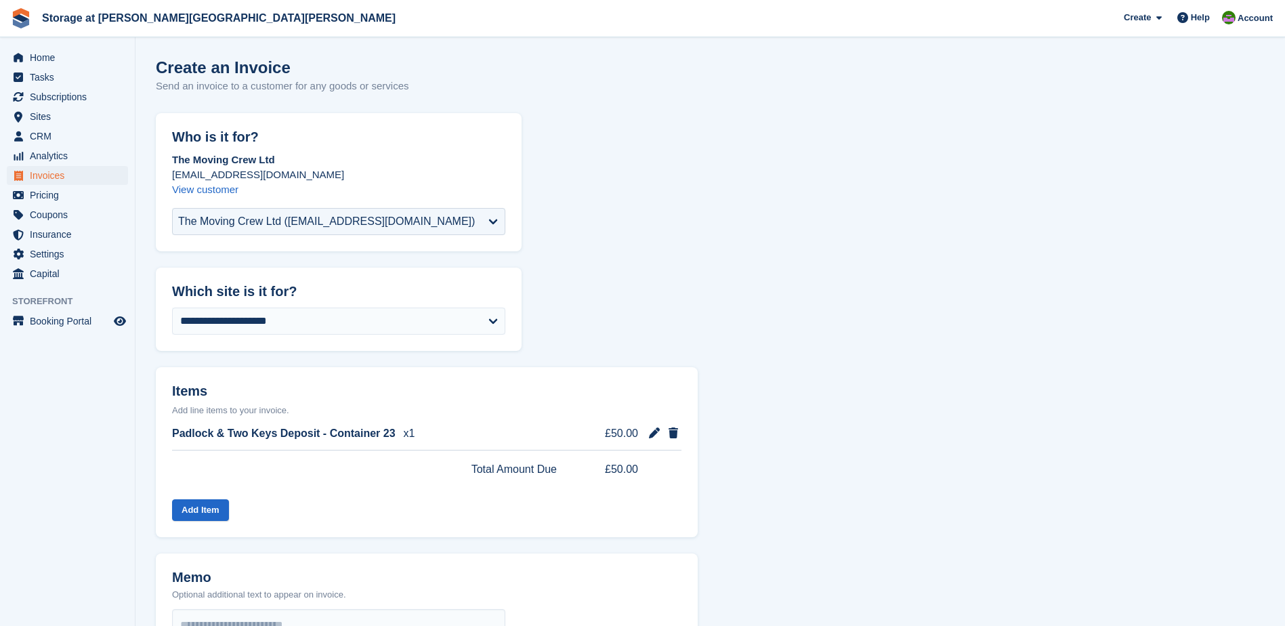 The height and width of the screenshot is (626, 1285). Describe the element at coordinates (201, 510) in the screenshot. I see `button: Add Item` at that location.